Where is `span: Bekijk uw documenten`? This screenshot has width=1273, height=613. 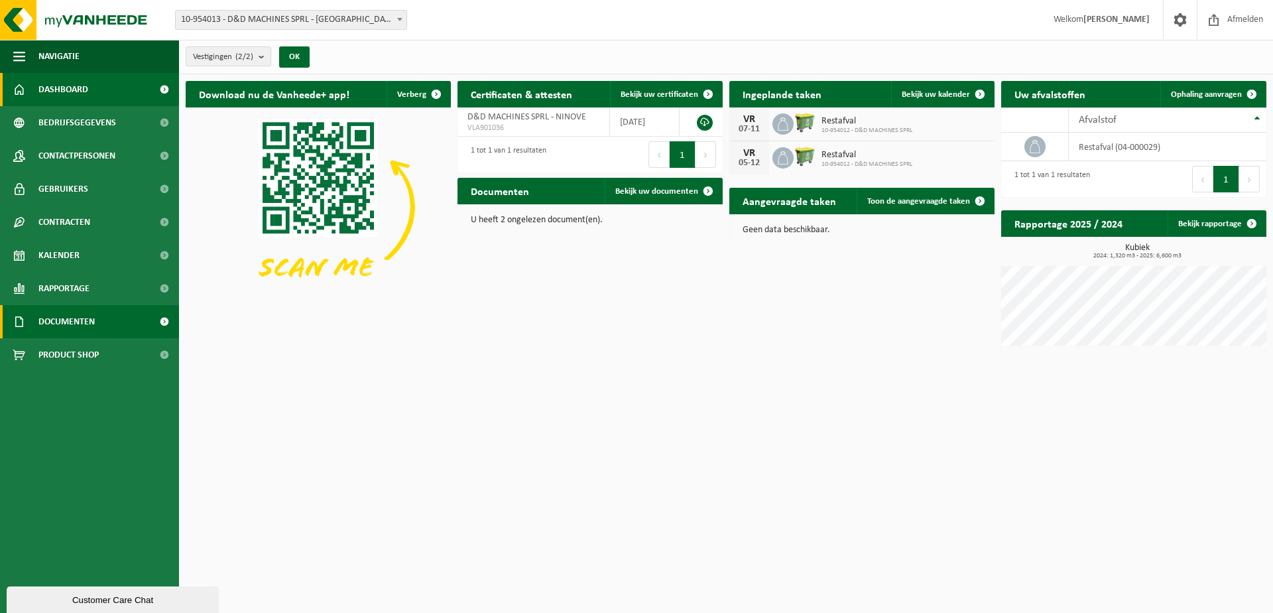
span: Bekijk uw documenten is located at coordinates (657, 191).